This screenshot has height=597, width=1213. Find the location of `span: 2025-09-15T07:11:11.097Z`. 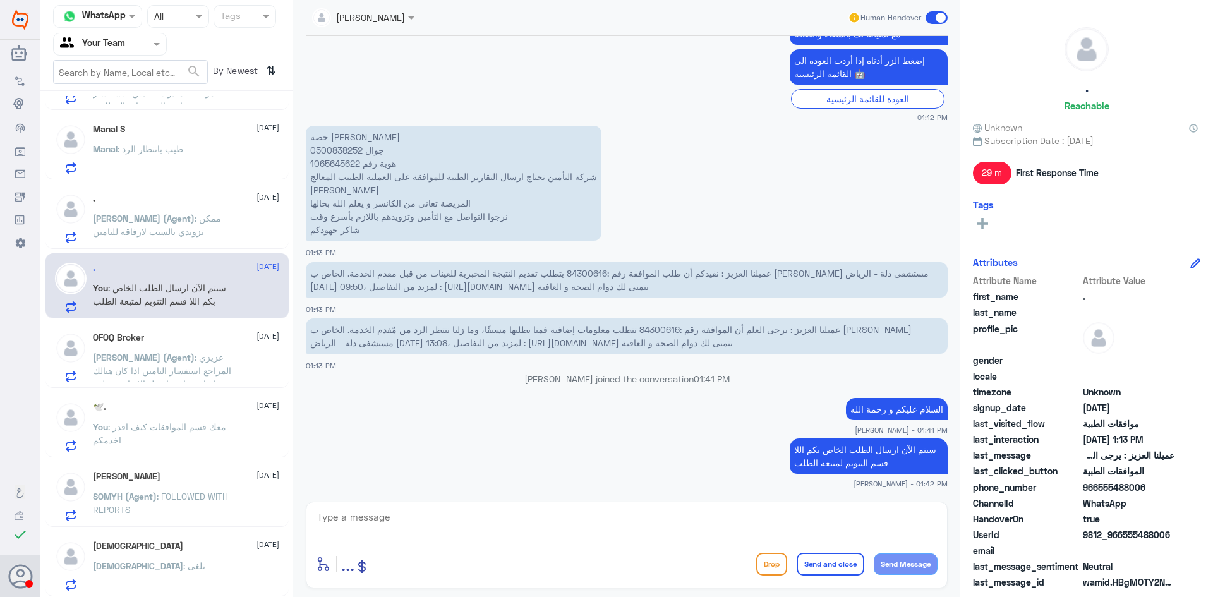

span: 2025-09-15T07:11:11.097Z is located at coordinates (1128, 407).